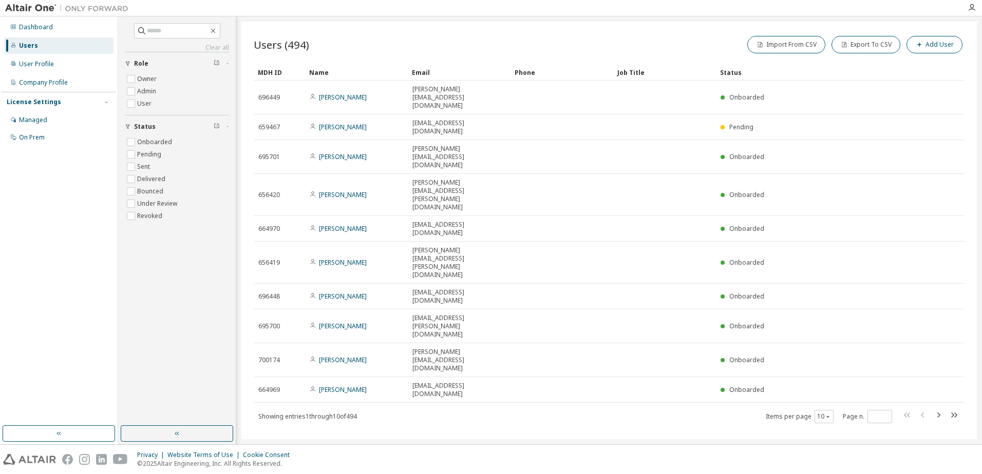  I want to click on div: Name, so click(356, 72).